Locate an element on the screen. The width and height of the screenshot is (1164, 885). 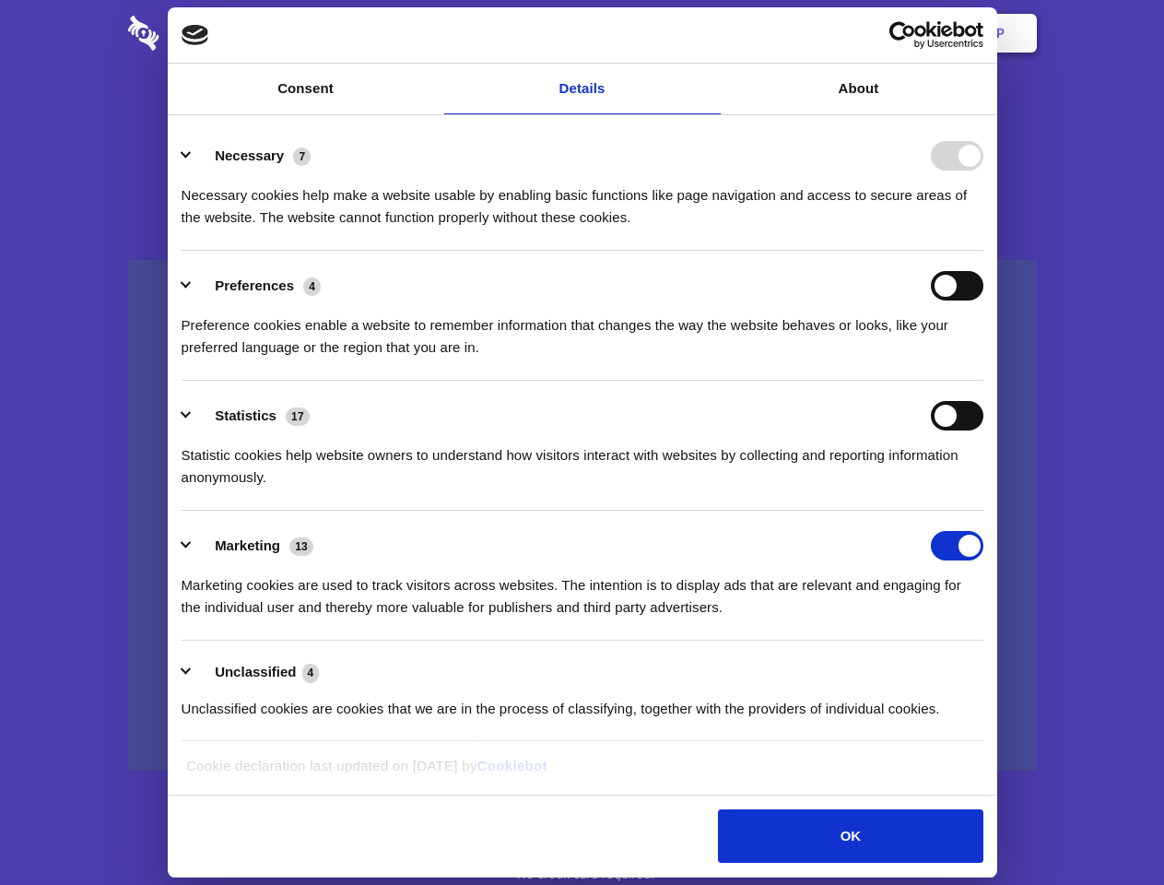
label: Preferences is located at coordinates (254, 285).